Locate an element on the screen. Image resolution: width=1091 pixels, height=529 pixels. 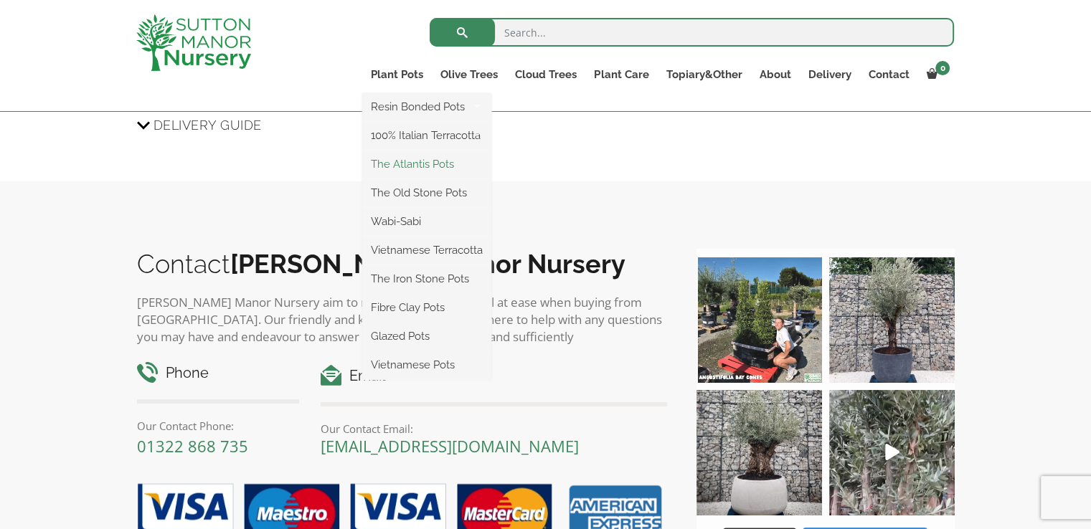
svg: Play is located at coordinates (892, 452).